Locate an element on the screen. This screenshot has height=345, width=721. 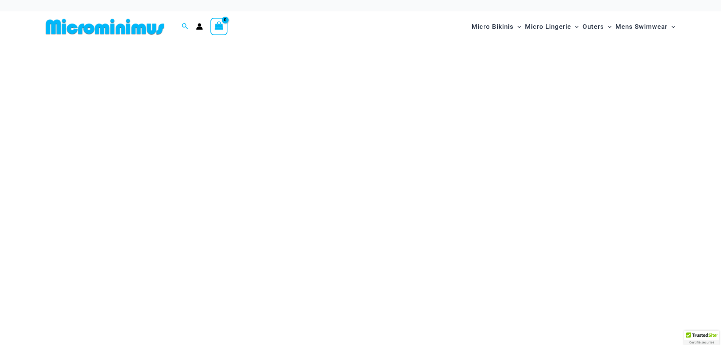
a: Account icon link is located at coordinates (199, 26).